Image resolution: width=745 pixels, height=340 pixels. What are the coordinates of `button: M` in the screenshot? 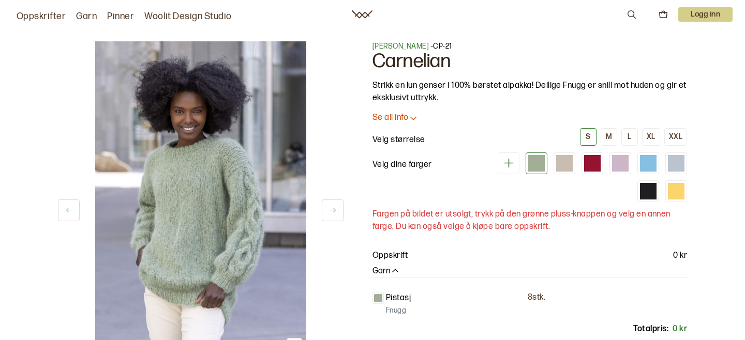 It's located at (609, 137).